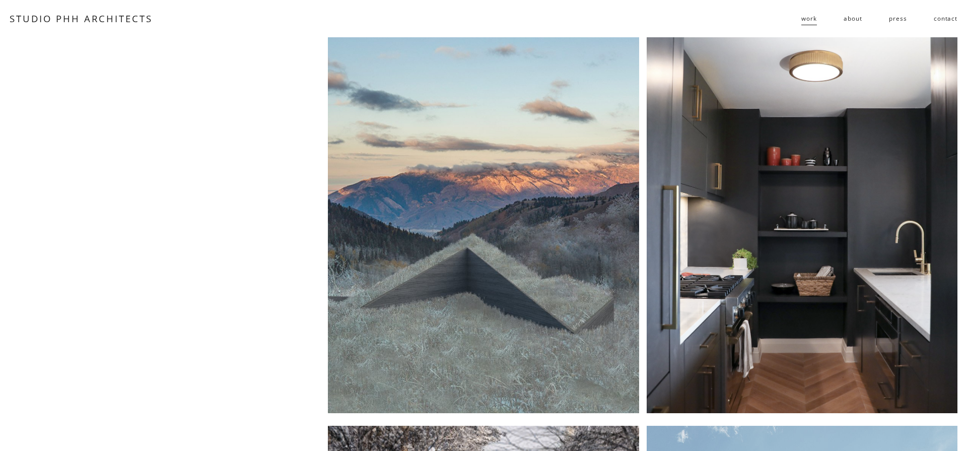  I want to click on a: folder dropdown, so click(809, 19).